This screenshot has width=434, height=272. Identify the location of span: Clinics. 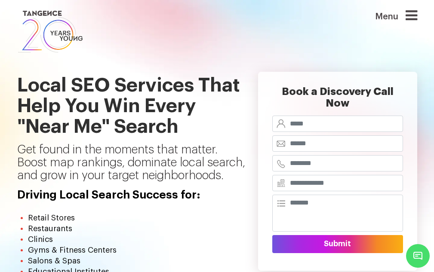
(40, 240).